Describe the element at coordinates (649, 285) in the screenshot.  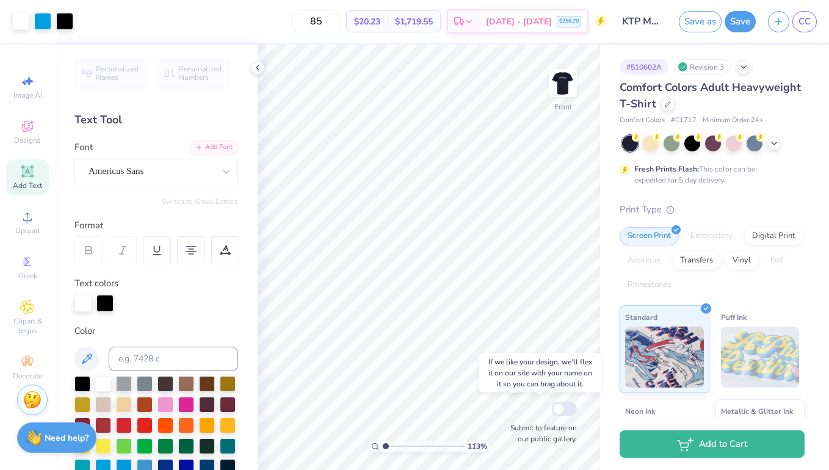
I see `div: Rhinestones` at that location.